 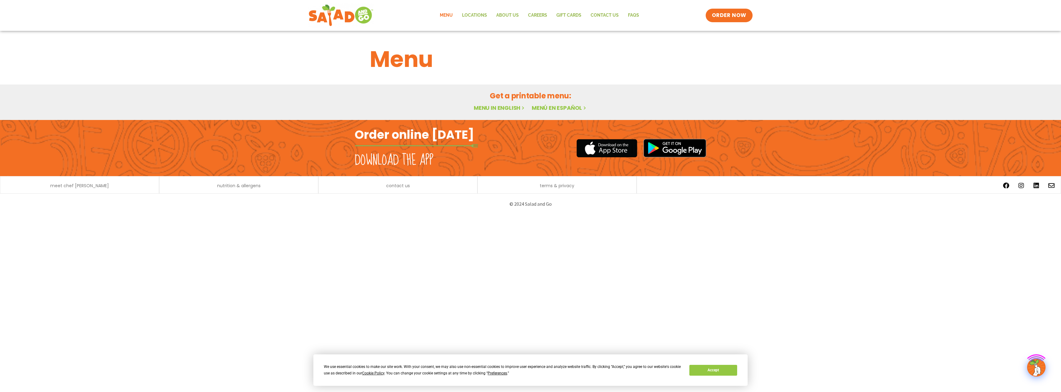 I want to click on img: new-SAG-logo-768×292, so click(x=341, y=15).